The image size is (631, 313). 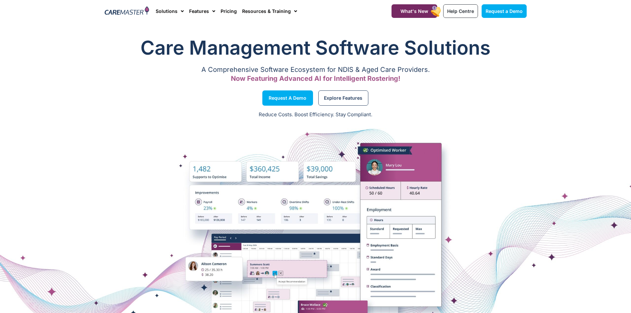 I want to click on h1: Care Management Software Solutions, so click(x=316, y=48).